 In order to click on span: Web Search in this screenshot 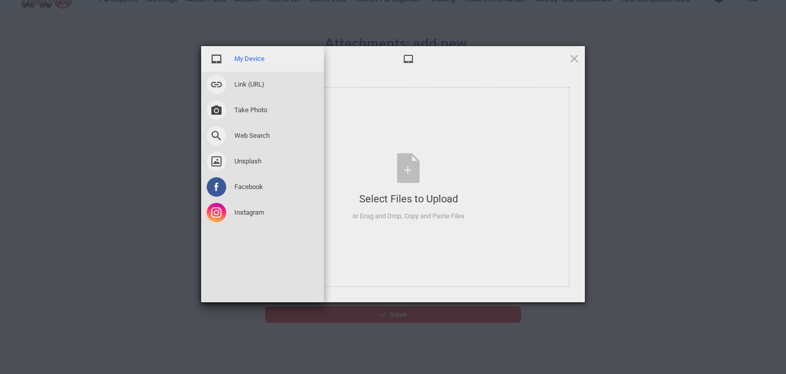, I will do `click(252, 136)`.